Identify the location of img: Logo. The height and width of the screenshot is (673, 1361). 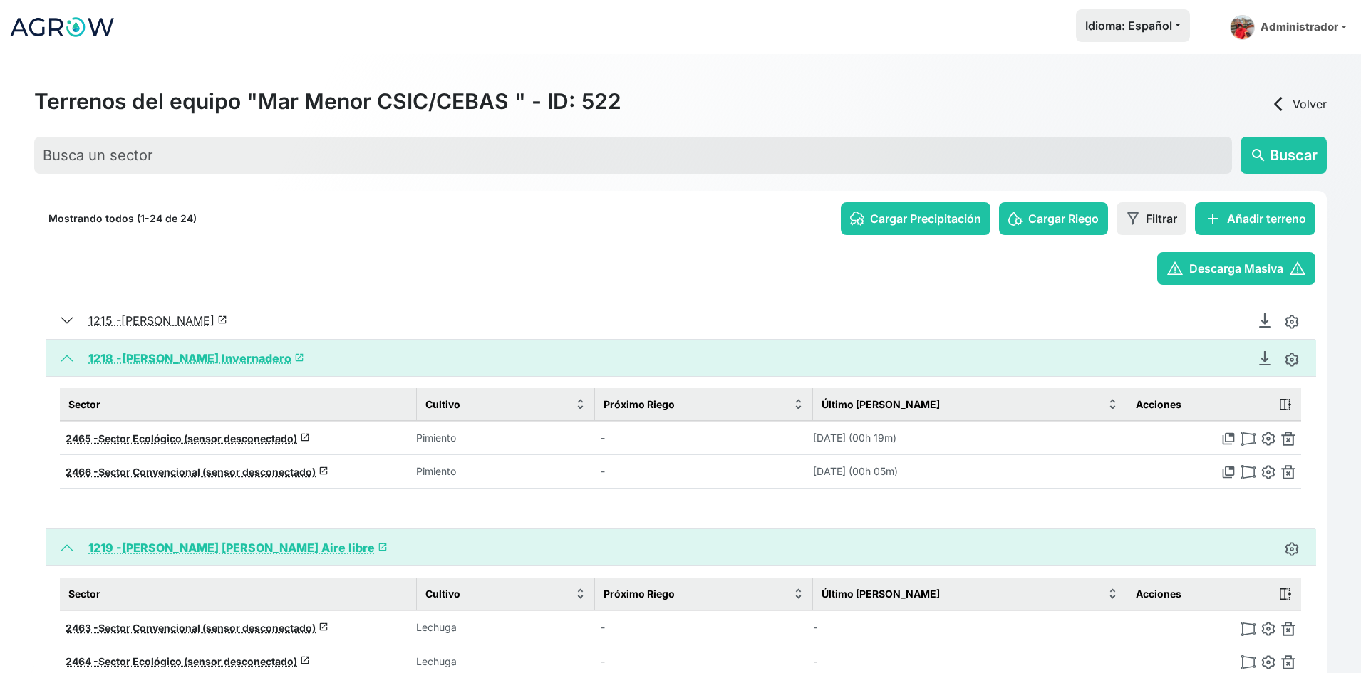
(62, 27).